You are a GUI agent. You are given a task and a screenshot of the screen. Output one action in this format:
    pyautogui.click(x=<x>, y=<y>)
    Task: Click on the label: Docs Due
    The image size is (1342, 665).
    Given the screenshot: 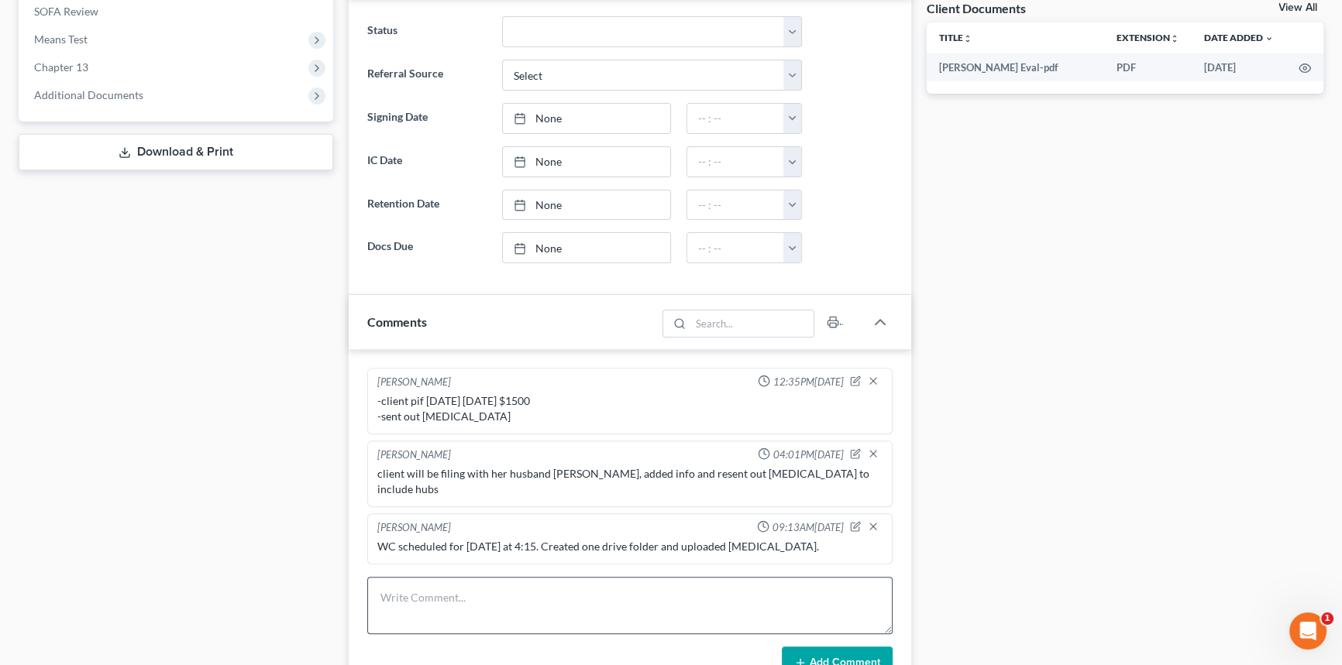 What is the action you would take?
    pyautogui.click(x=427, y=248)
    